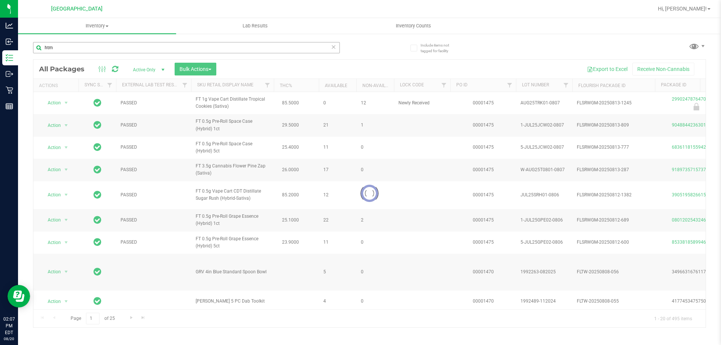  I want to click on a: Lab Results, so click(255, 26).